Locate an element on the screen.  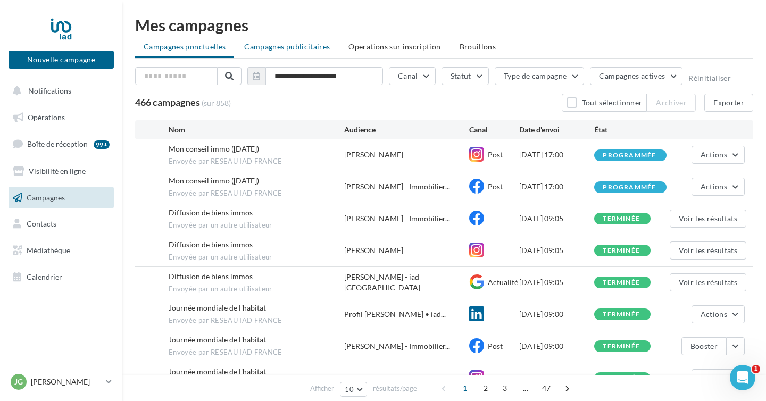
button: Tout sélectionner is located at coordinates (604, 103).